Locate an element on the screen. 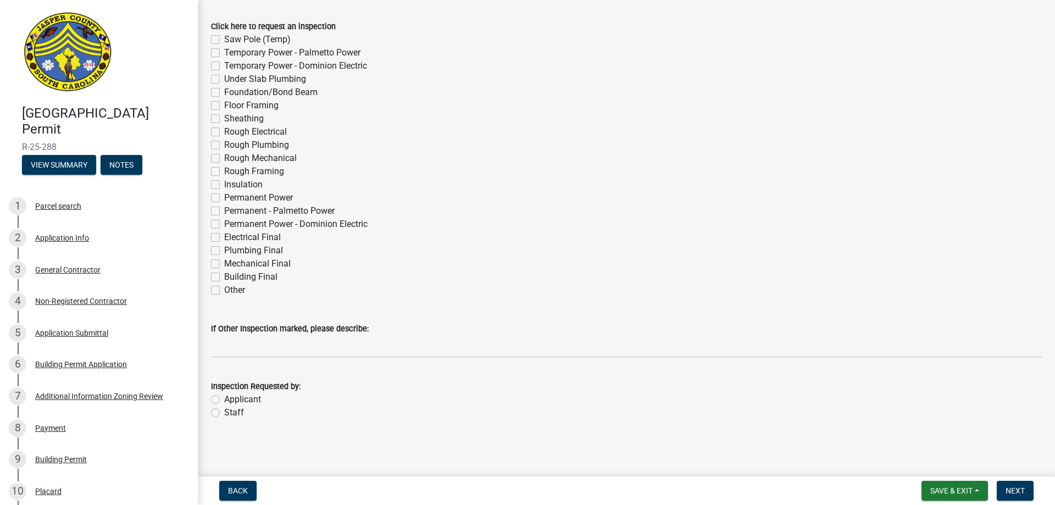  label: Temporary Power - Dominion Electric is located at coordinates (296, 66).